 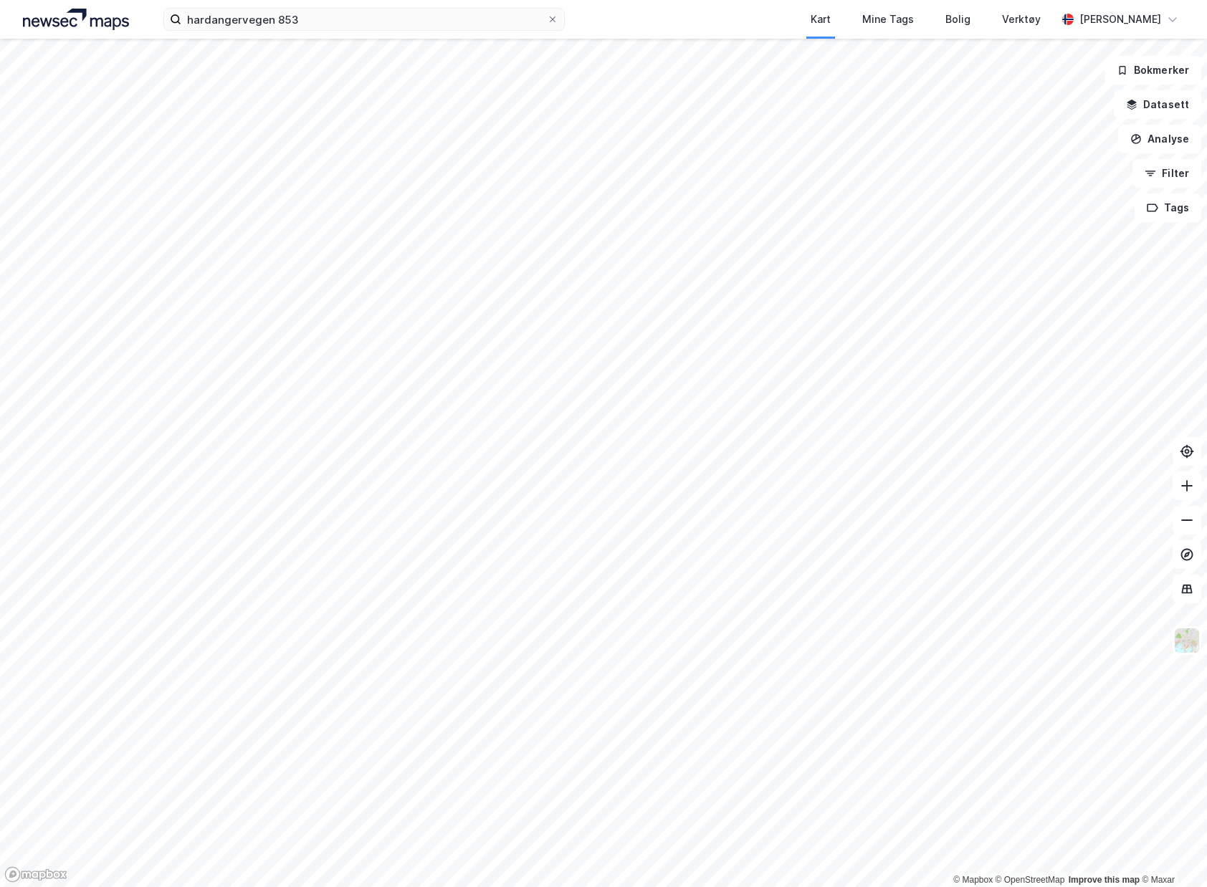 I want to click on button: Filter, so click(x=1167, y=173).